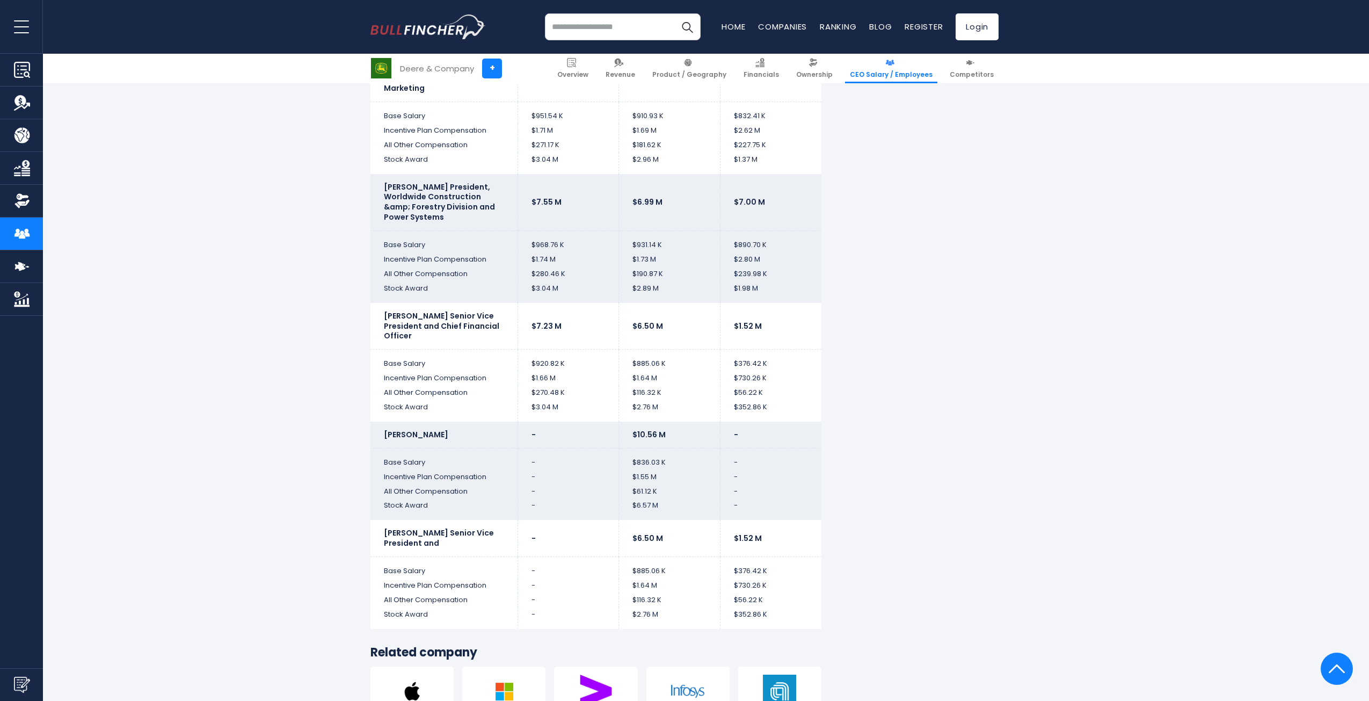  What do you see at coordinates (670, 292) in the screenshot?
I see `td: $2.89 M` at bounding box center [670, 292].